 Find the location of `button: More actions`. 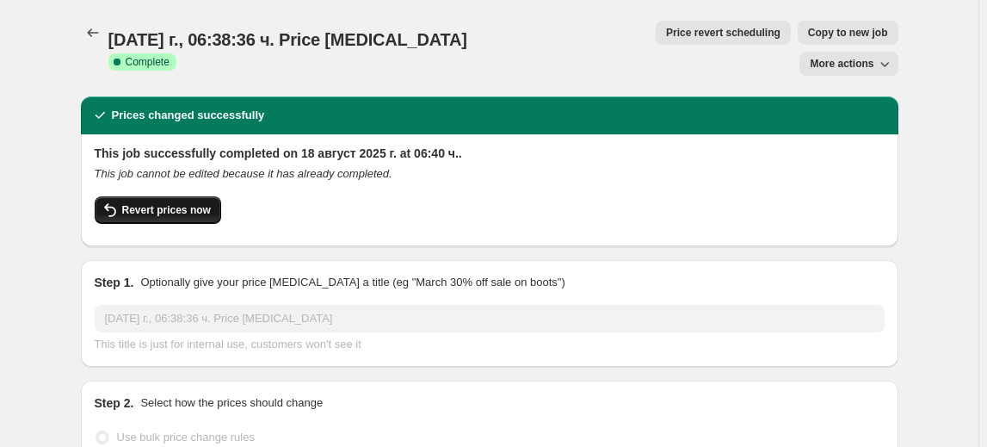

button: More actions is located at coordinates (849, 64).